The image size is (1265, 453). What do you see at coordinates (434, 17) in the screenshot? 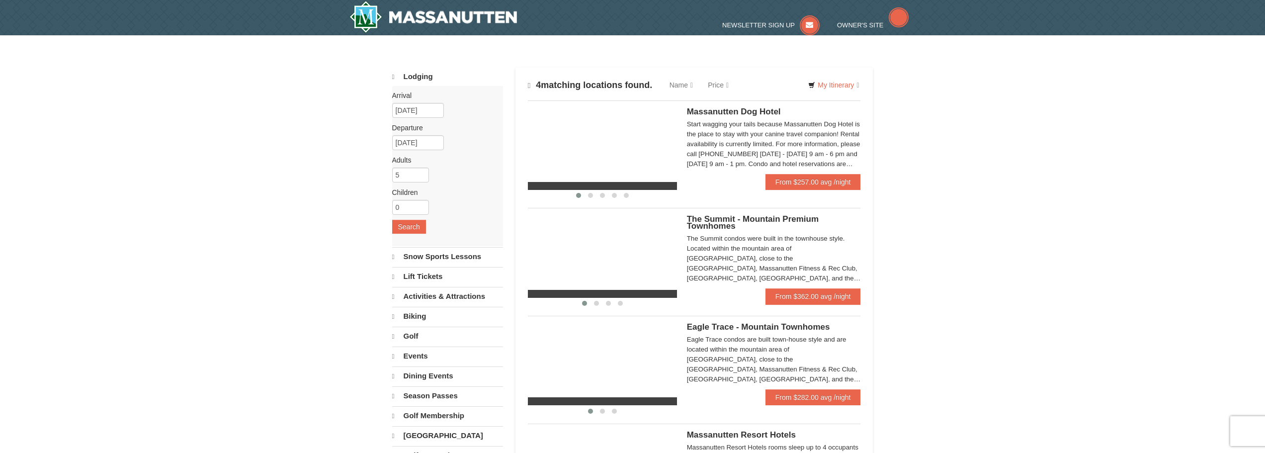
I see `a: Massanutten Resort` at bounding box center [434, 17].